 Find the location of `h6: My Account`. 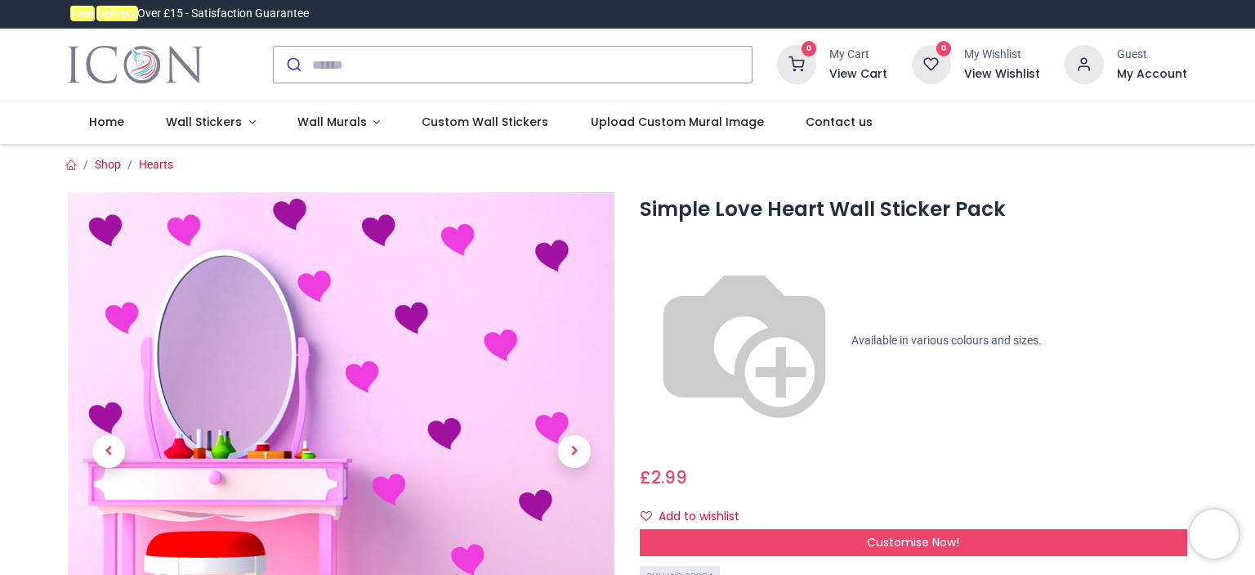

h6: My Account is located at coordinates (1152, 74).